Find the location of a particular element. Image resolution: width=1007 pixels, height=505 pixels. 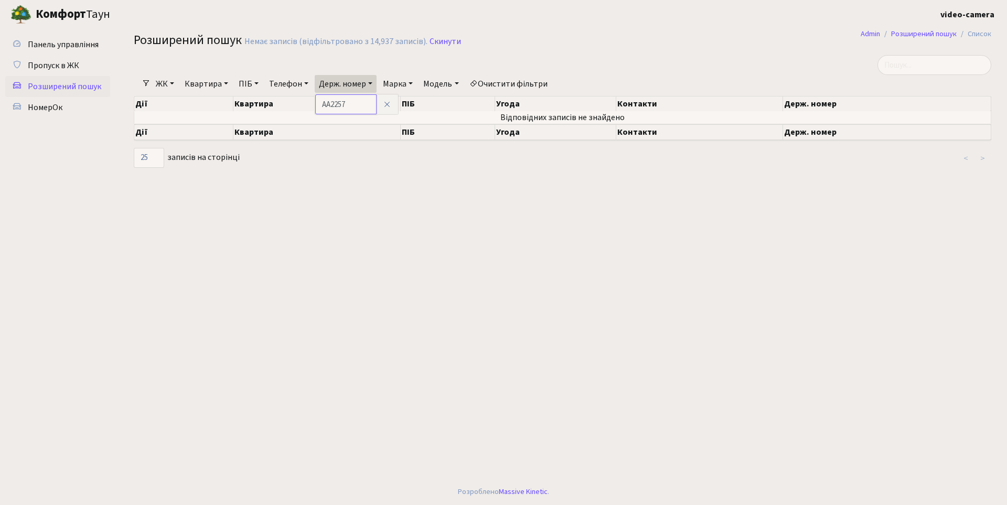

span: НомерОк is located at coordinates (45, 108).